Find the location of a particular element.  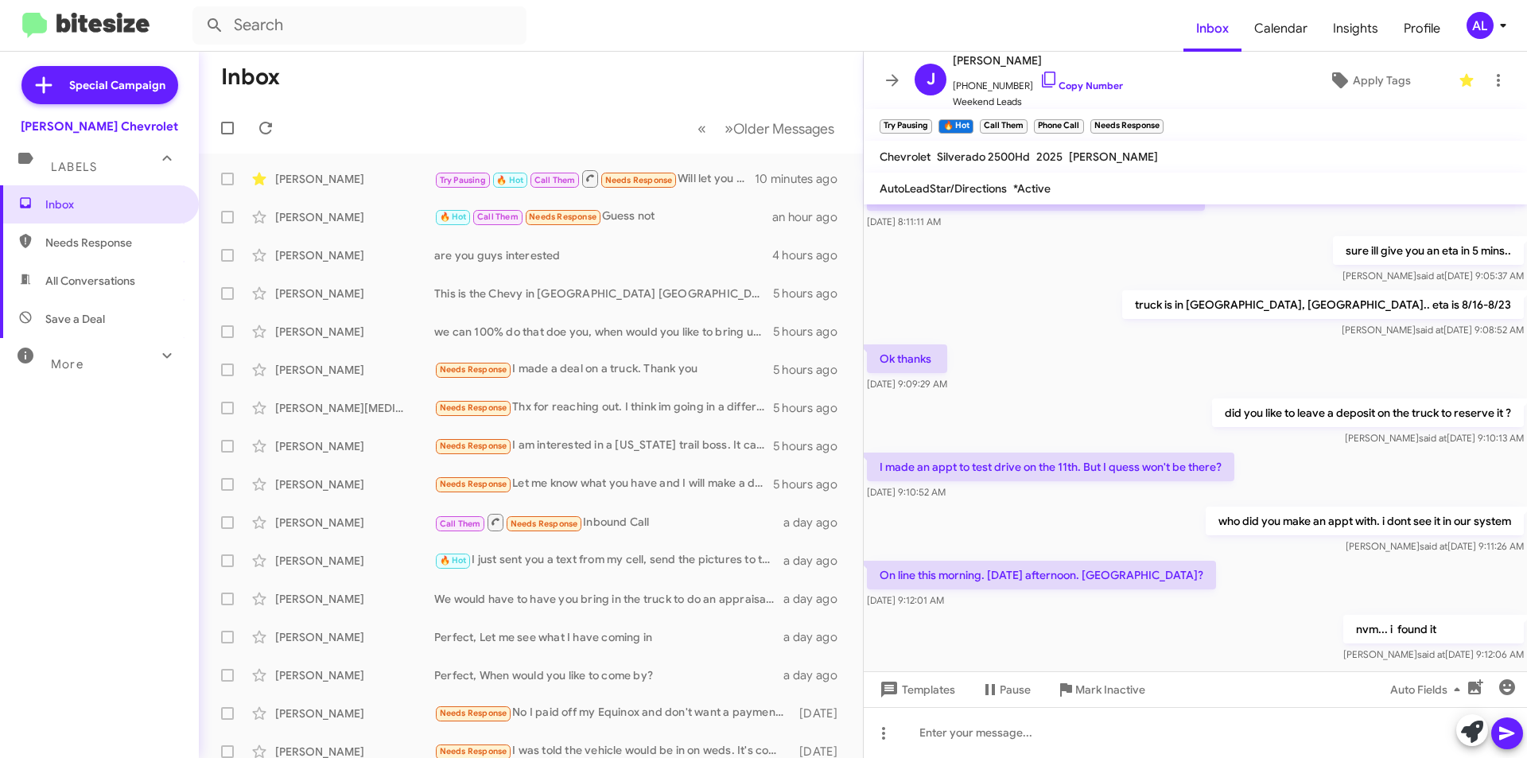

span: Call Them is located at coordinates (555, 180).